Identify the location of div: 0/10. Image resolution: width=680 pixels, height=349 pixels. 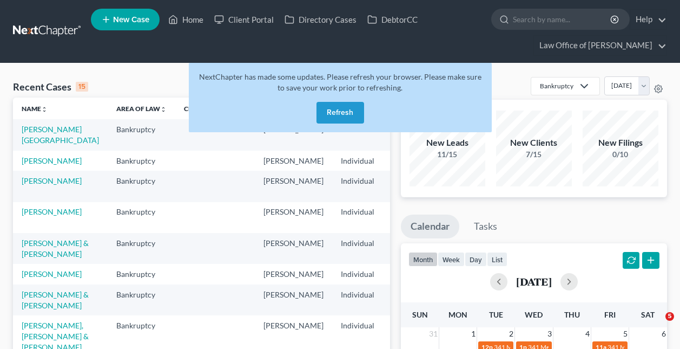
(621, 154).